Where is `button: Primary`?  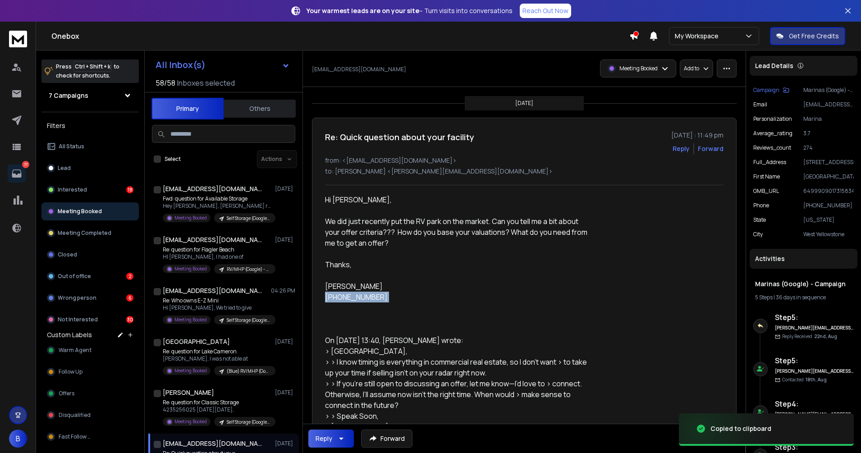 button: Primary is located at coordinates (187, 109).